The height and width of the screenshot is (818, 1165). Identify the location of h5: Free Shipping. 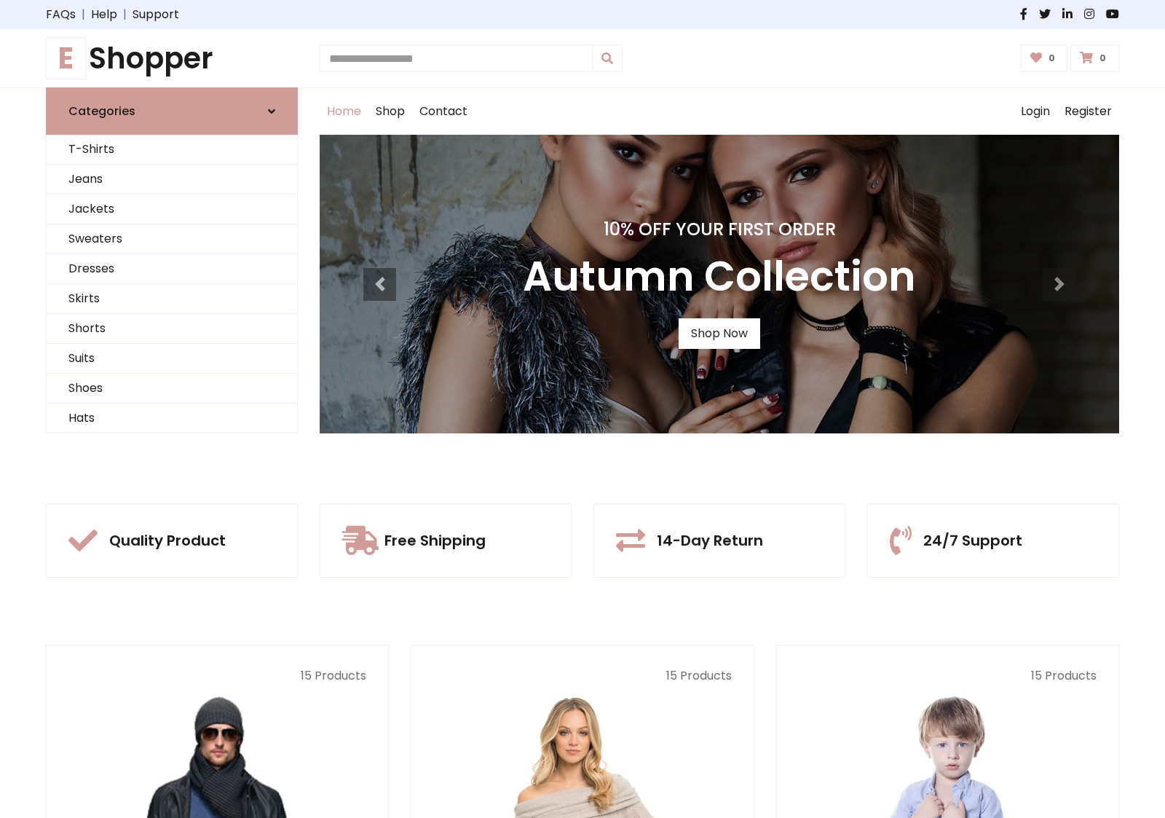
(435, 540).